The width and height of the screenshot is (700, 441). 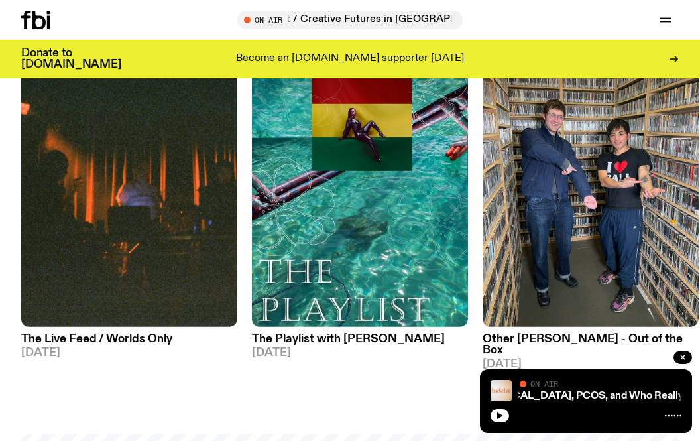 I want to click on img: Matt Do & Other Joe, so click(x=590, y=182).